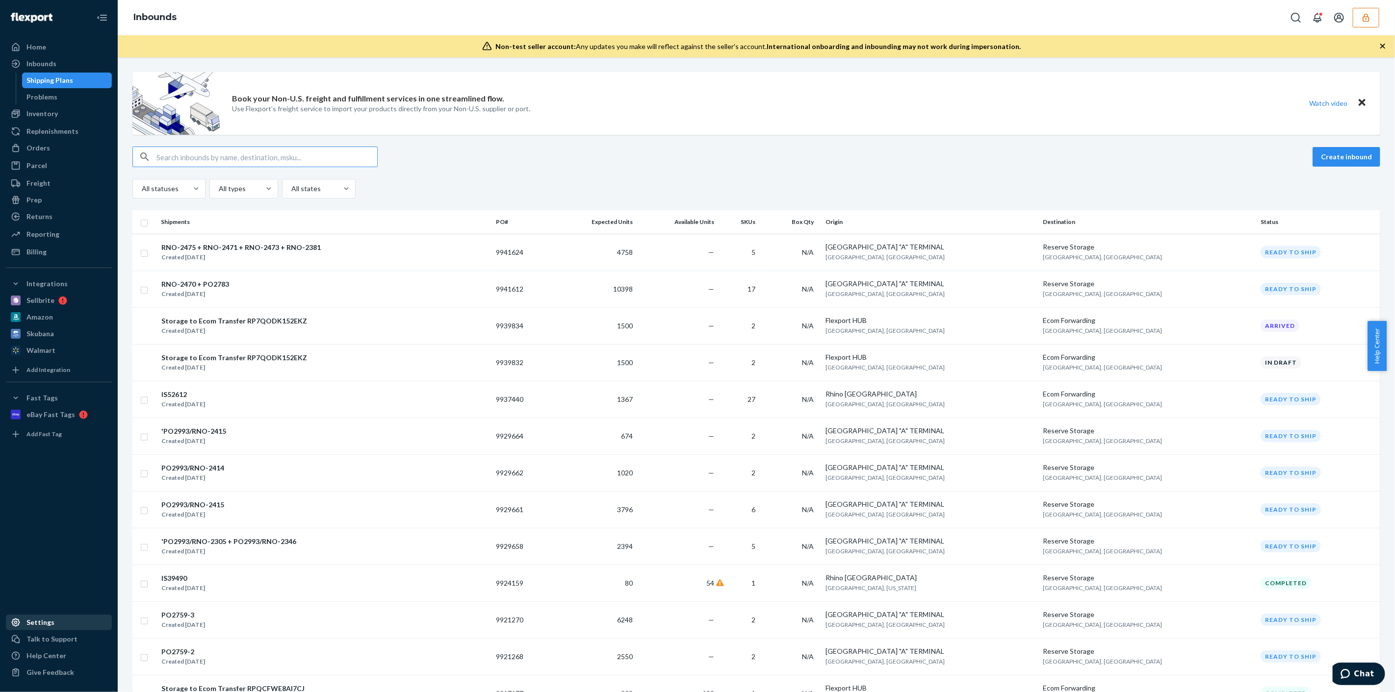 This screenshot has width=1395, height=692. What do you see at coordinates (752, 399) in the screenshot?
I see `span: 27` at bounding box center [752, 399].